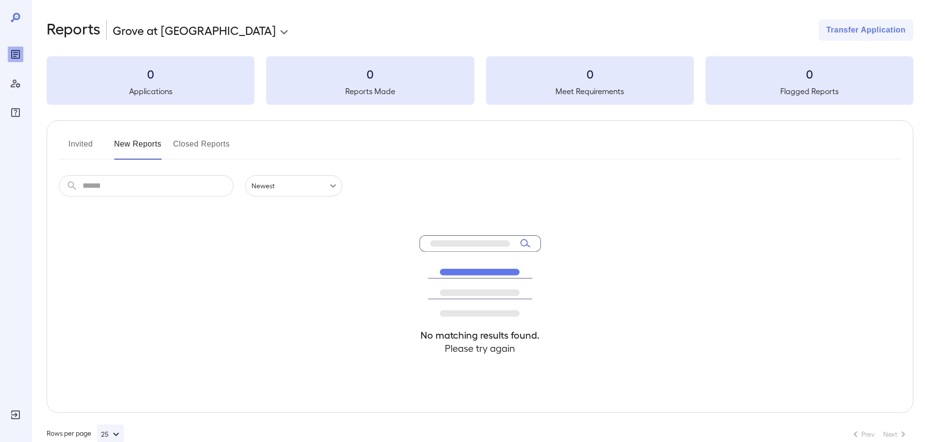 This screenshot has width=925, height=442. What do you see at coordinates (879, 434) in the screenshot?
I see `nav: pagination navigation` at bounding box center [879, 434].